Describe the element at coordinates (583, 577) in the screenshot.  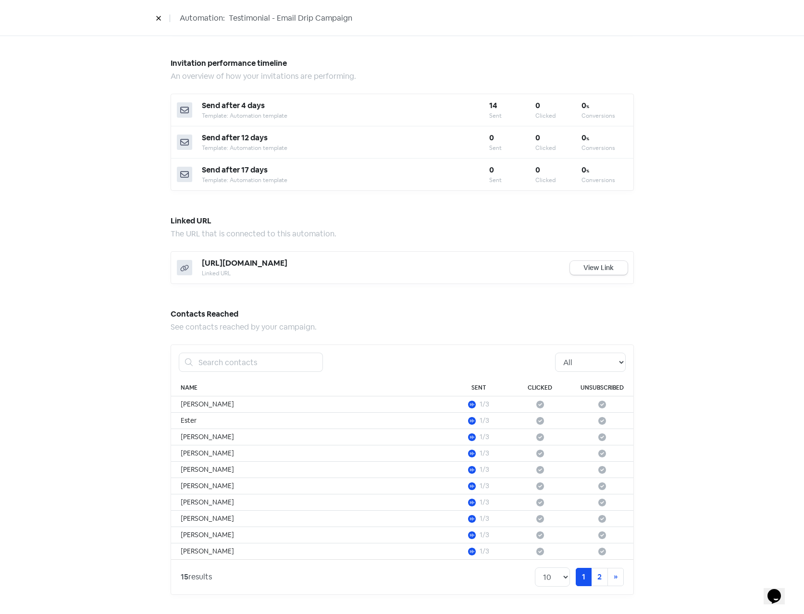
I see `a: 1` at that location.